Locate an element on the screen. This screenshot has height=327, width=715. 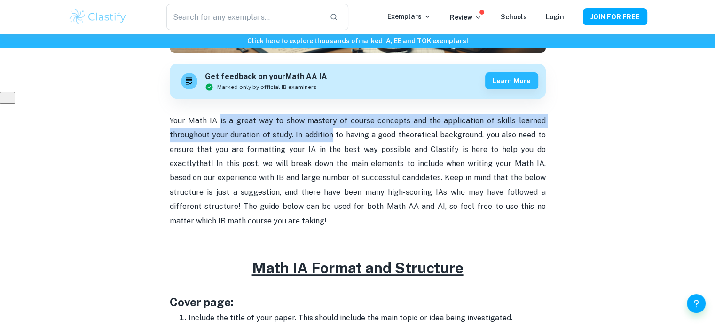
li: Include the title of your paper. This should include the main topic or idea being investigated. is located at coordinates (367, 318).